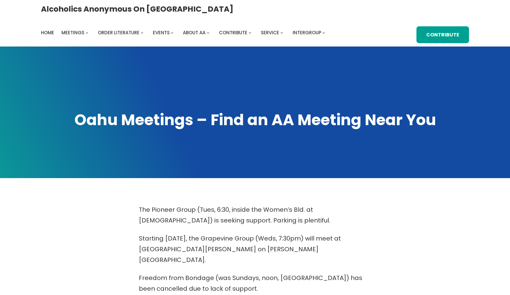  I want to click on span: Intergroup, so click(307, 32).